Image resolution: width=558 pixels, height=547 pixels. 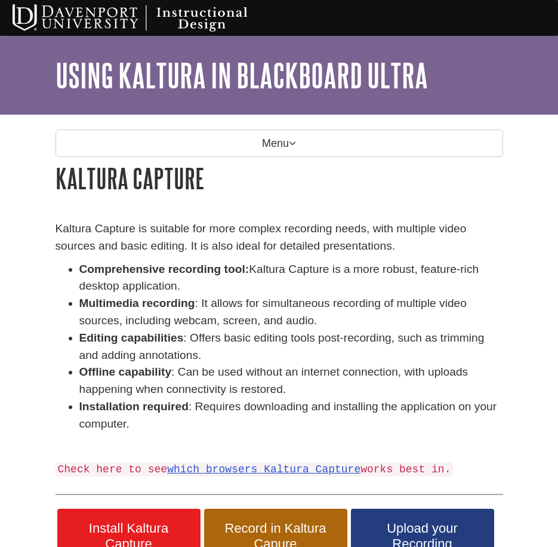 What do you see at coordinates (137, 303) in the screenshot?
I see `strong: Multimedia recording` at bounding box center [137, 303].